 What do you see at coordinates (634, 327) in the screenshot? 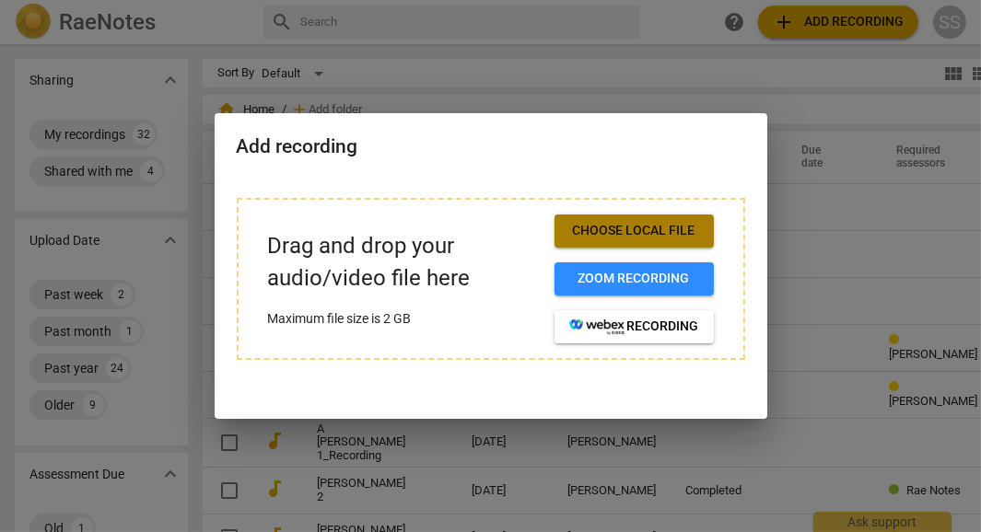
I see `span: recording` at bounding box center [634, 327].